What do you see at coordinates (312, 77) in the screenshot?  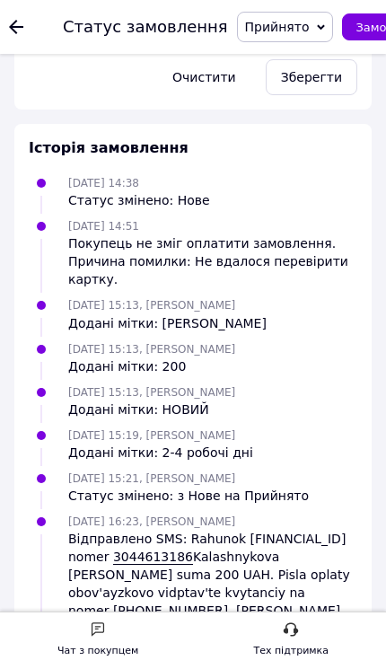 I see `button: Зберегти` at bounding box center [312, 77].